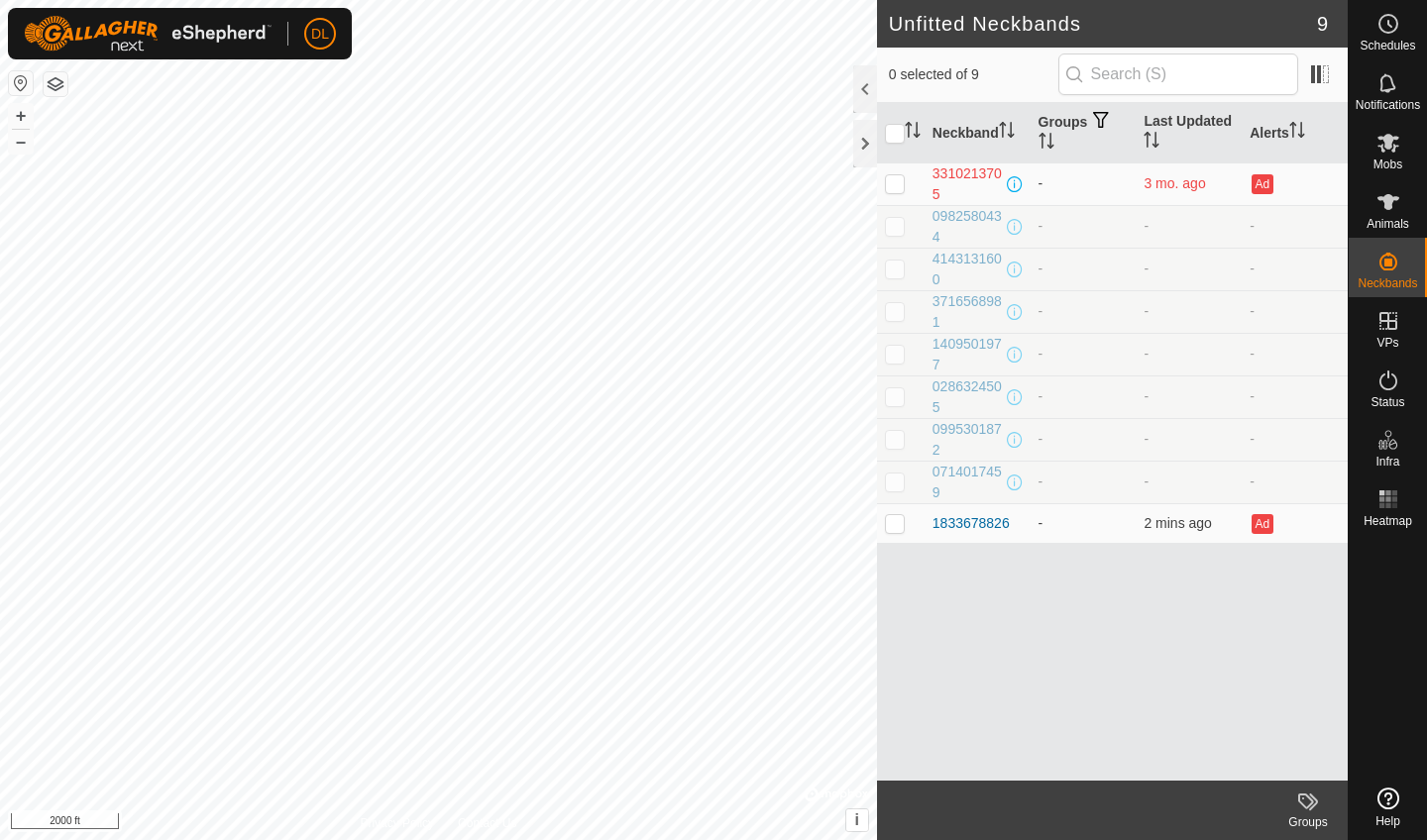 The height and width of the screenshot is (840, 1427). Describe the element at coordinates (1387, 283) in the screenshot. I see `span: Neckbands` at that location.